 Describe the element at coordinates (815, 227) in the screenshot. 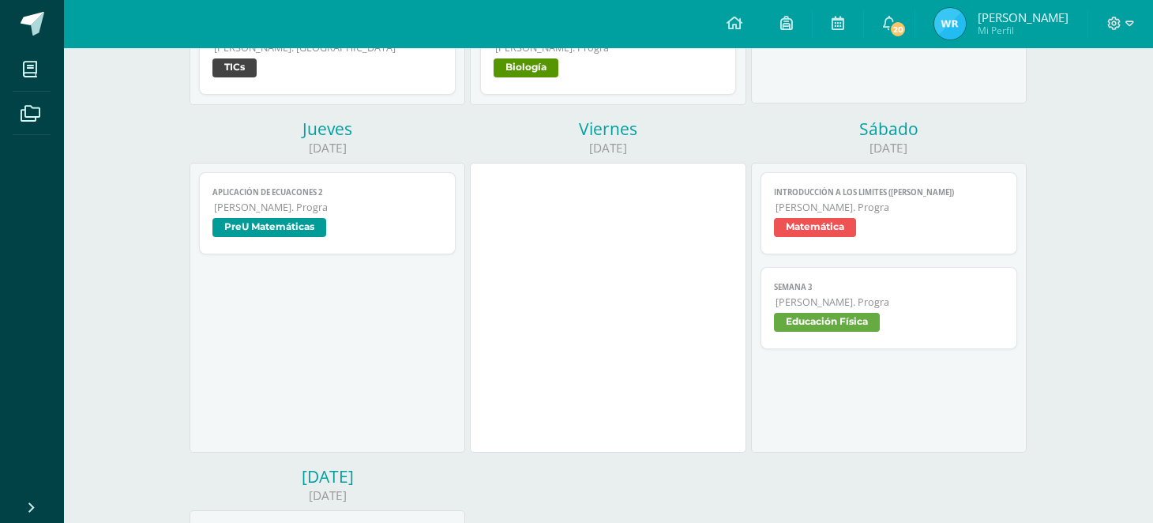

I see `span: Matemática` at that location.